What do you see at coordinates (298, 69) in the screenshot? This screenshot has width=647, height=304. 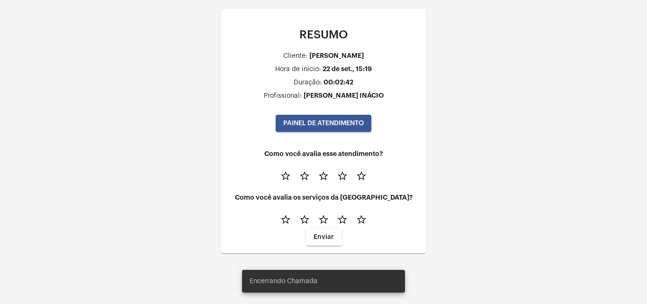 I see `div: Hora de inicio:` at bounding box center [298, 69].